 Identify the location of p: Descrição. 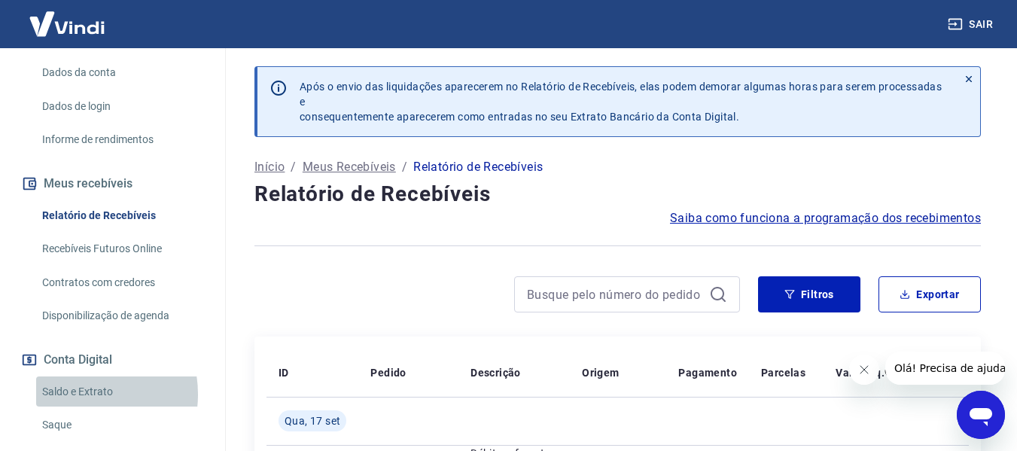
(495, 373).